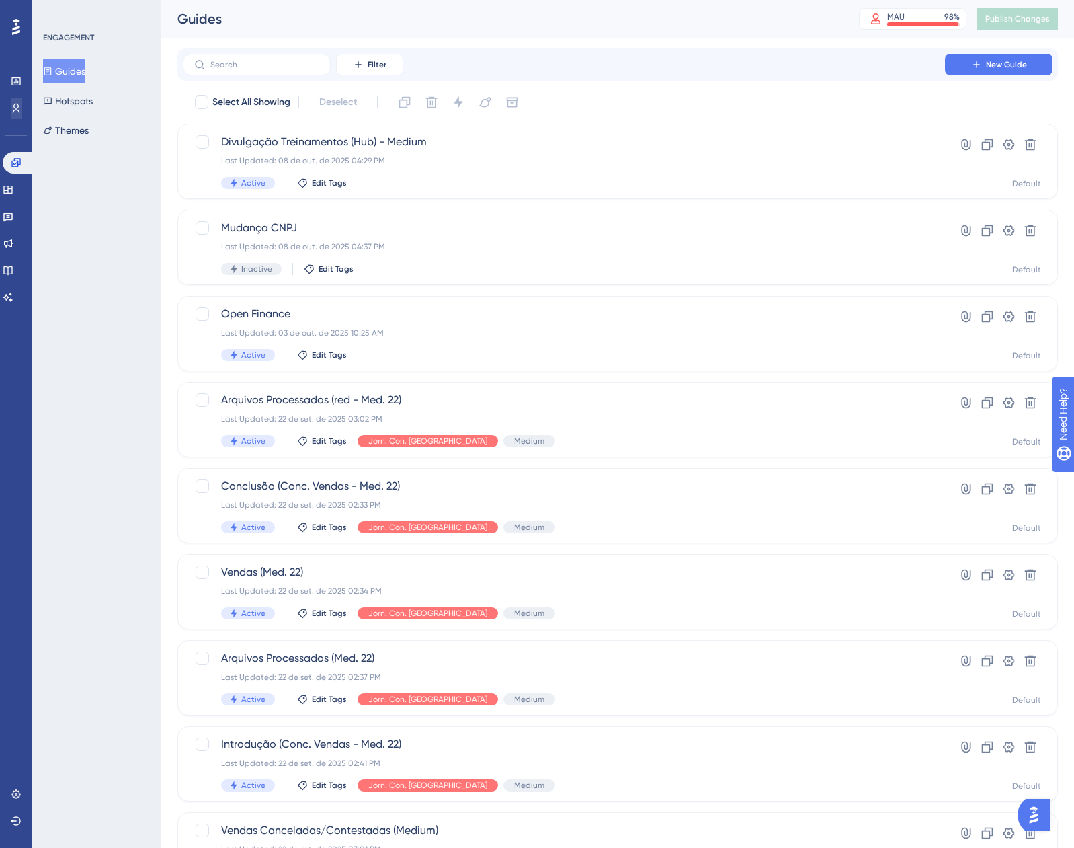 This screenshot has height=848, width=1074. What do you see at coordinates (265, 65) in the screenshot?
I see `input: Search` at bounding box center [265, 65].